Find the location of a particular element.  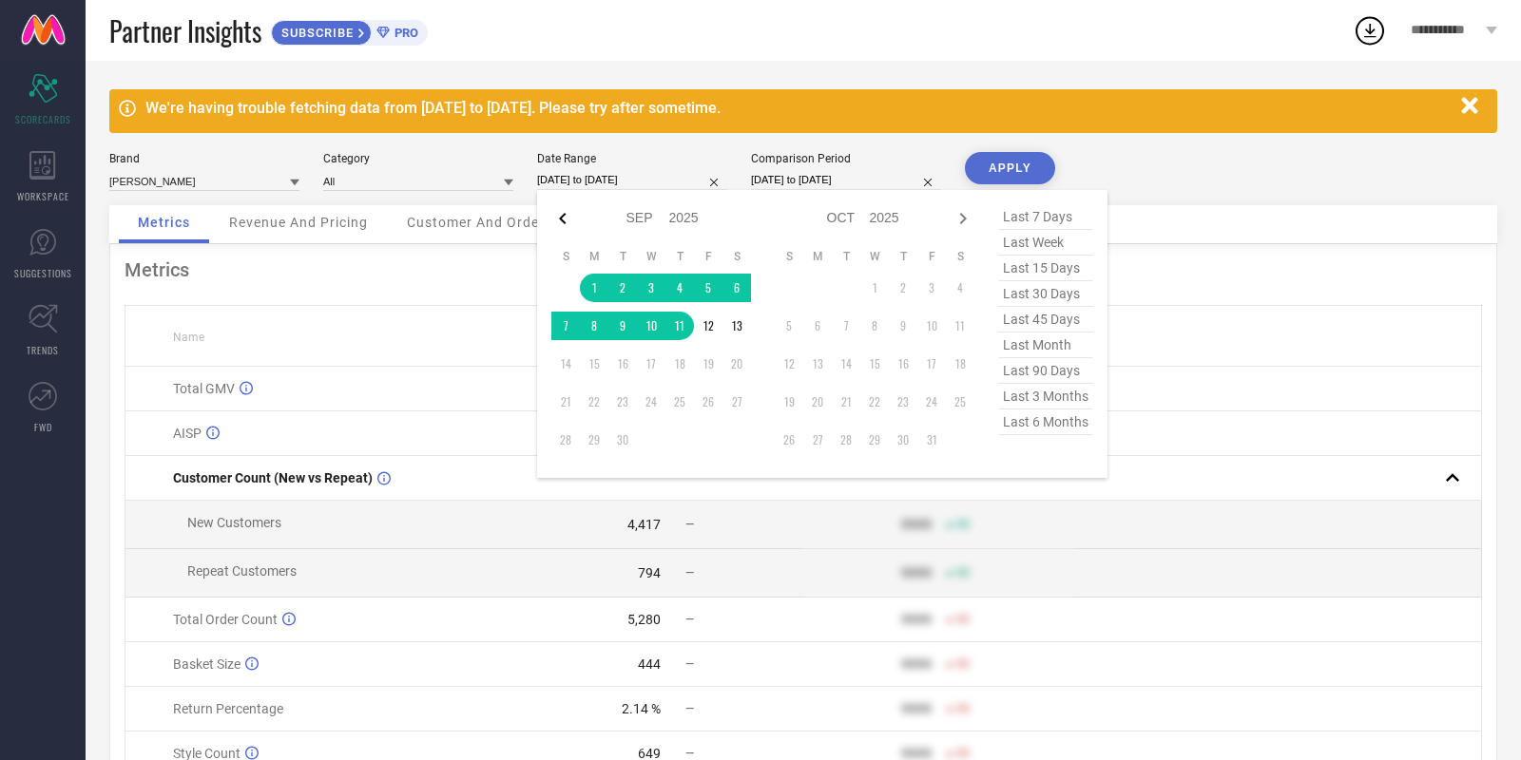

td: Mon Oct 13 2025 is located at coordinates (817, 364).